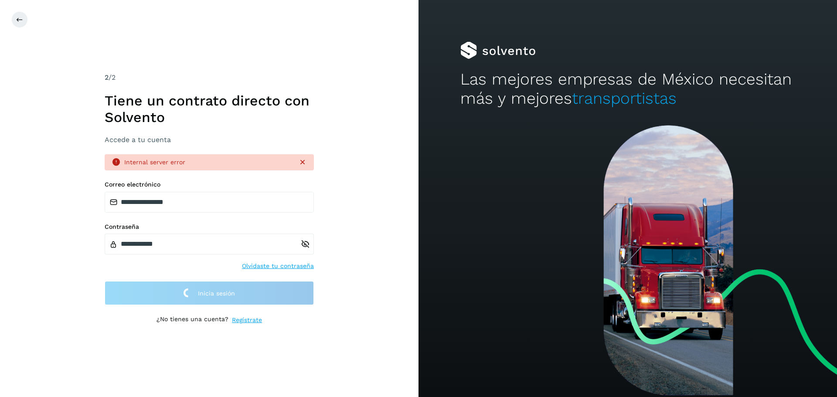 The height and width of the screenshot is (397, 837). Describe the element at coordinates (209, 184) in the screenshot. I see `label: Correo electrónico` at that location.